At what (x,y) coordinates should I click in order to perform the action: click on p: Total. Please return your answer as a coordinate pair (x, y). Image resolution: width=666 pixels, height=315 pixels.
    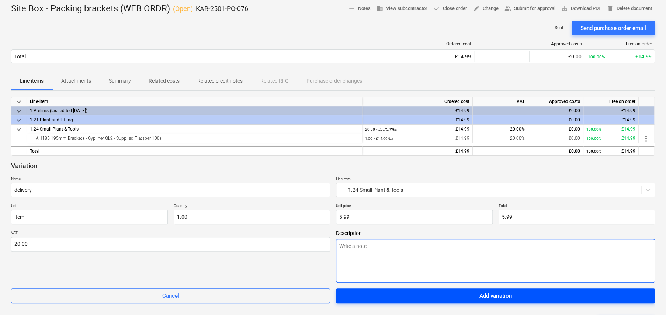
    Looking at the image, I should click on (577, 206).